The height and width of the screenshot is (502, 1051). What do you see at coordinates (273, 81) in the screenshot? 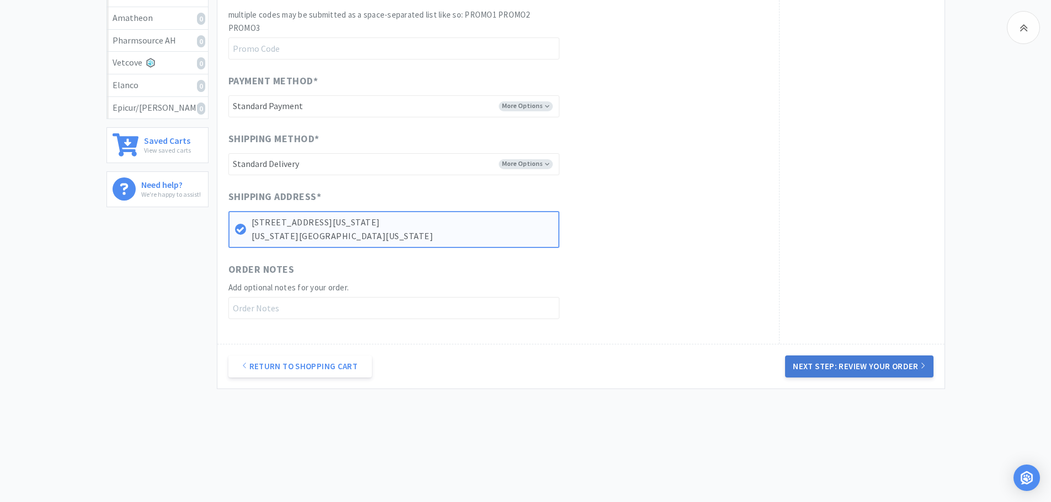
I see `span: Payment Method *` at bounding box center [273, 81].